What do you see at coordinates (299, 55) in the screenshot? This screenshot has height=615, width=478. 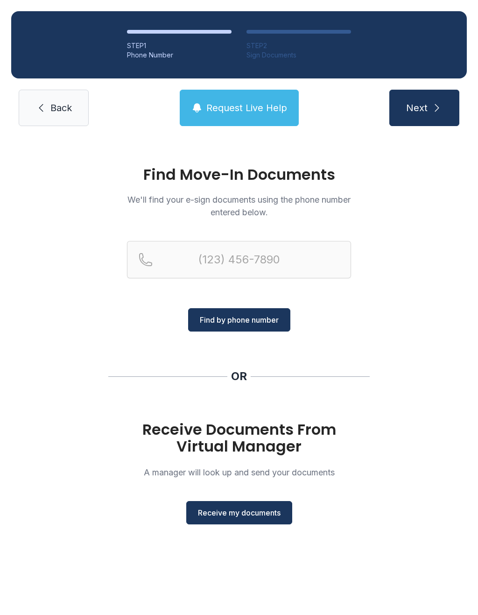 I see `div: Sign Documents` at bounding box center [299, 55].